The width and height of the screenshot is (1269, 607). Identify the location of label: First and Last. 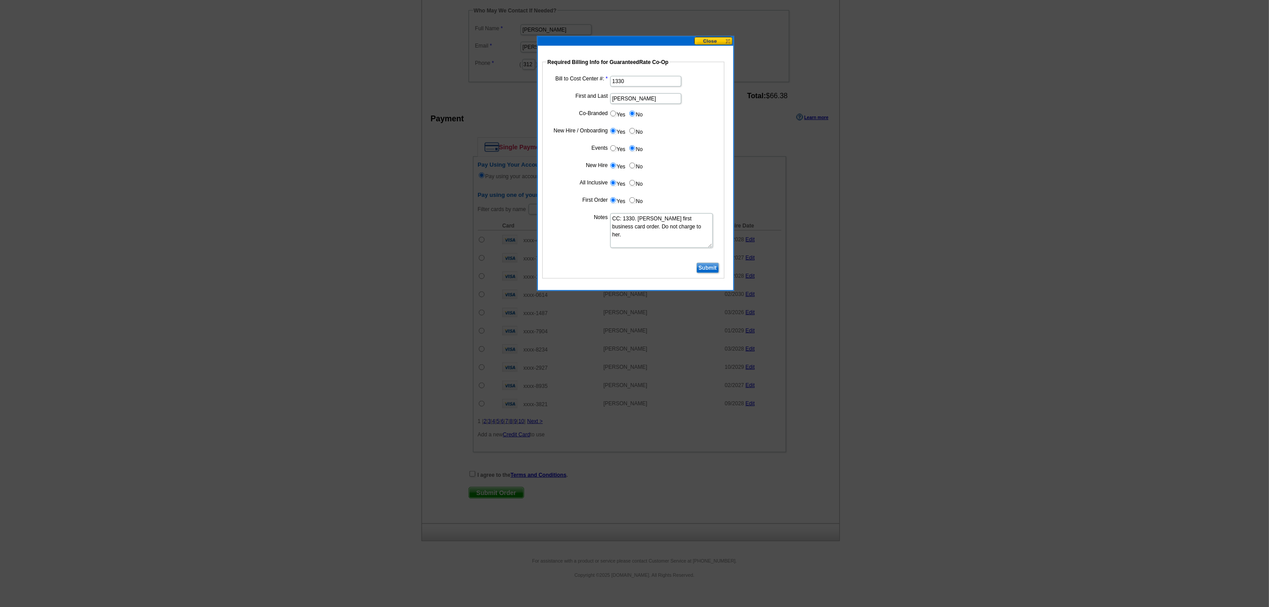
(578, 96).